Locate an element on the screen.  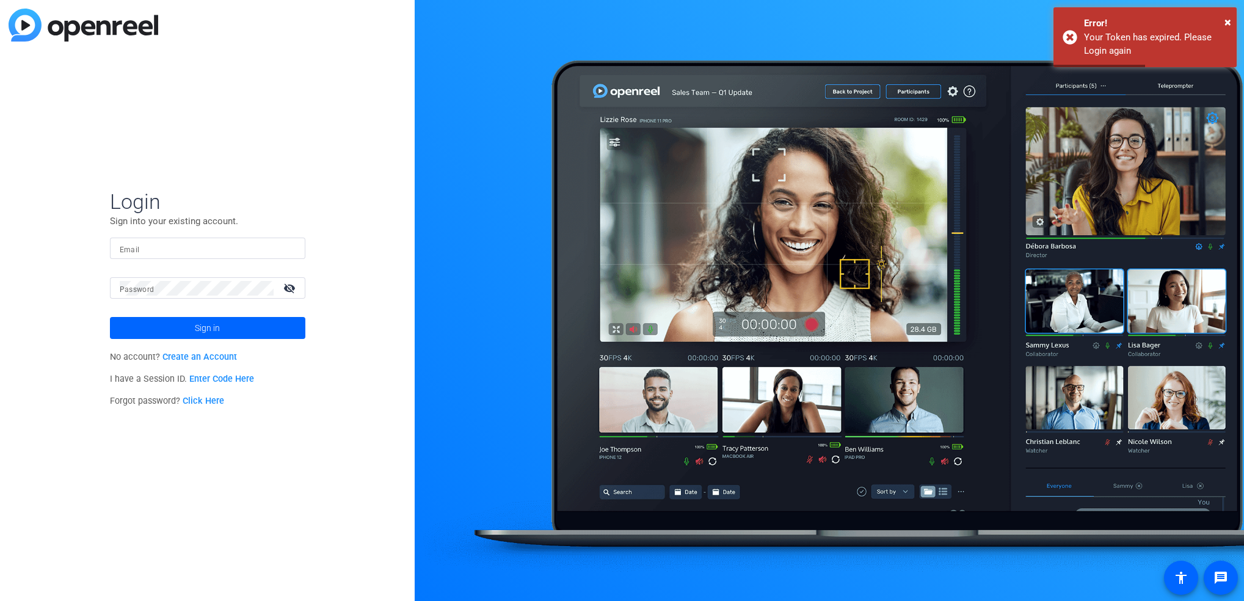
mat-label: Password is located at coordinates (137, 289).